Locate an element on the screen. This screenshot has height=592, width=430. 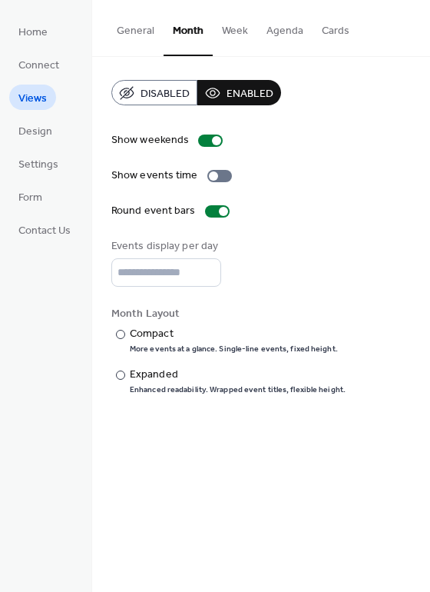
a: Design is located at coordinates (35, 130).